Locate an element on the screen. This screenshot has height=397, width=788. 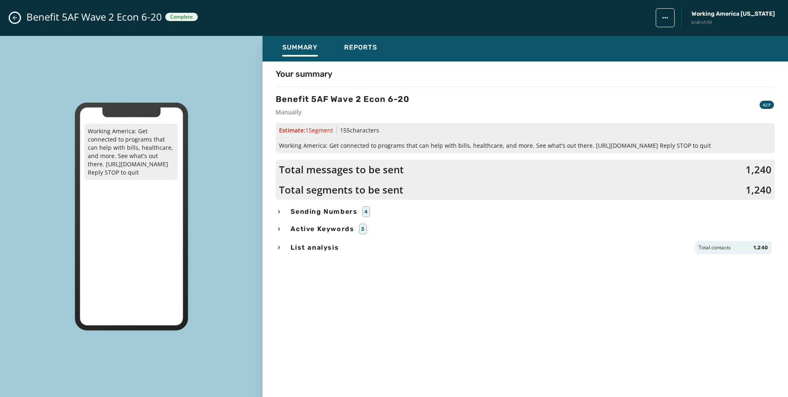
button: Reports is located at coordinates (361, 49).